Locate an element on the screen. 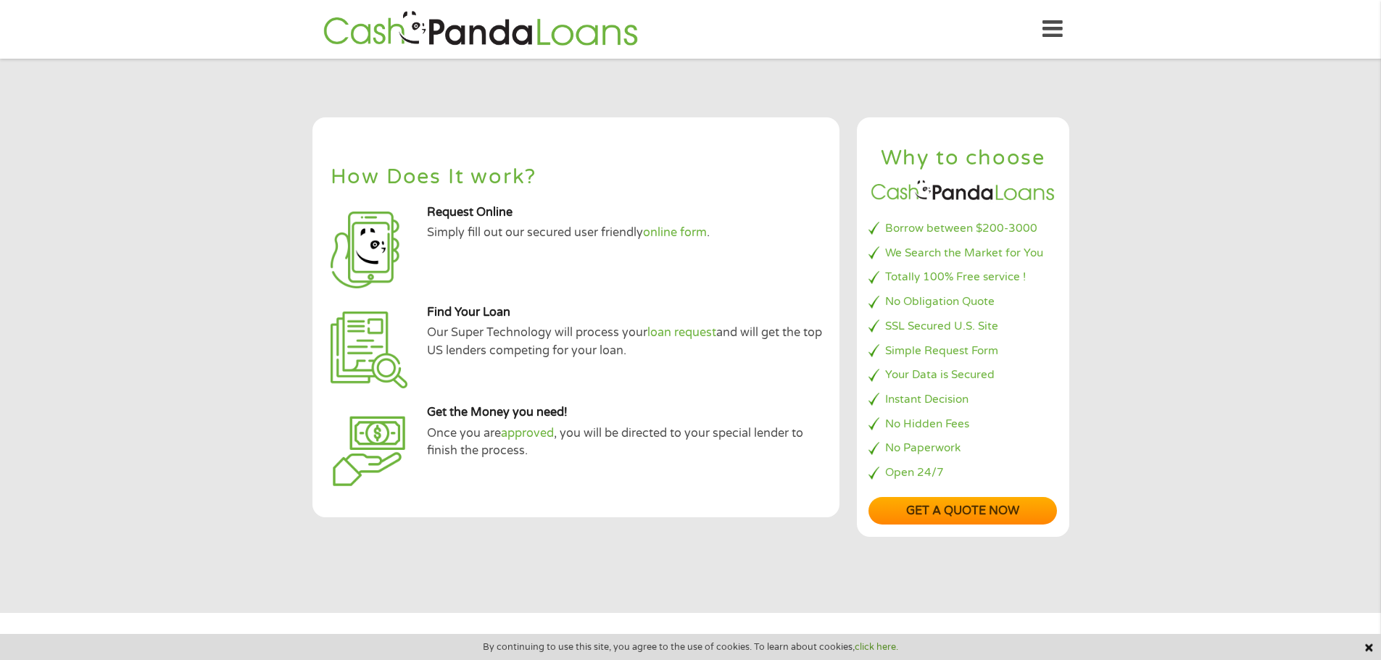  a: click here. is located at coordinates (876, 647).